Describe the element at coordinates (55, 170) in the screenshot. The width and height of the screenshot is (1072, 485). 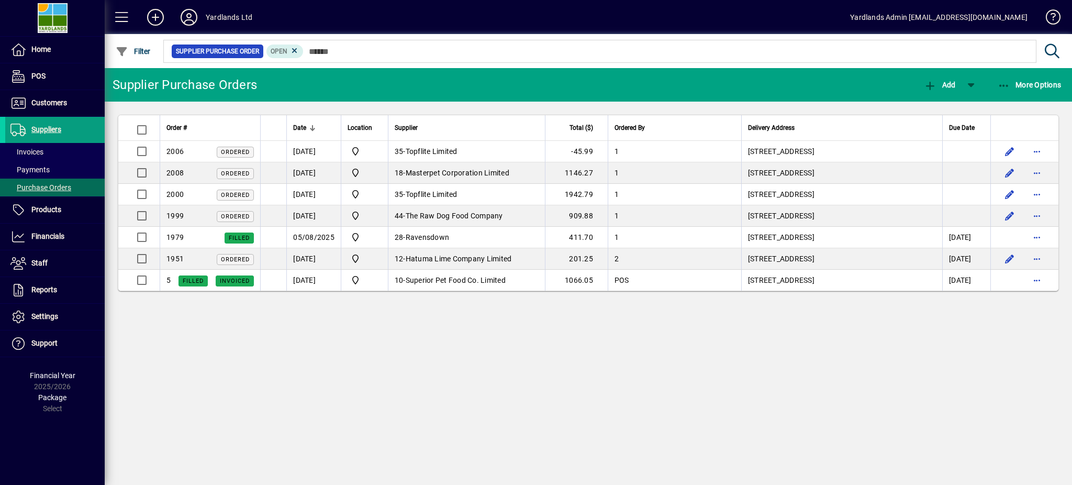
I see `a: Payments` at that location.